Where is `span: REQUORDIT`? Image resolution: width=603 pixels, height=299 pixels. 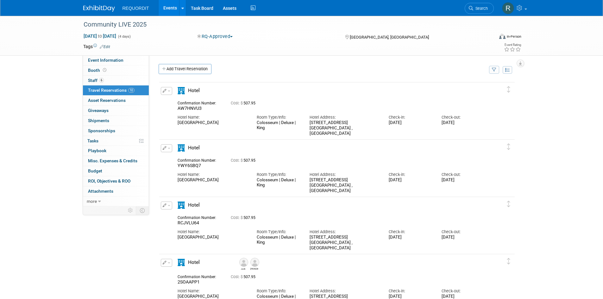 span: REQUORDIT is located at coordinates (136, 8).